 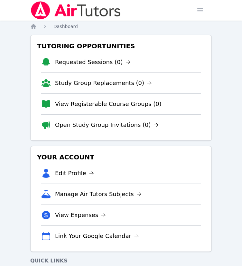 What do you see at coordinates (103, 83) in the screenshot?
I see `a: Study Group Replacements (0)` at bounding box center [103, 83].